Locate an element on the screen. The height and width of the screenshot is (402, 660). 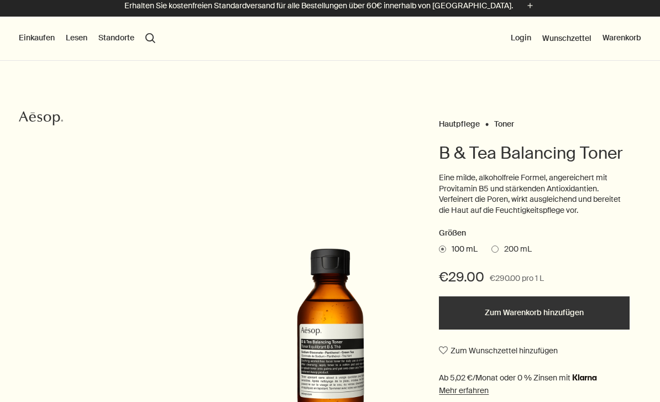
span: 200 mL is located at coordinates (516, 249).